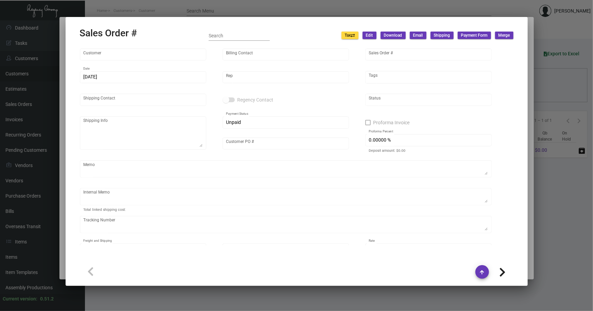  I want to click on button: Download, so click(393, 35).